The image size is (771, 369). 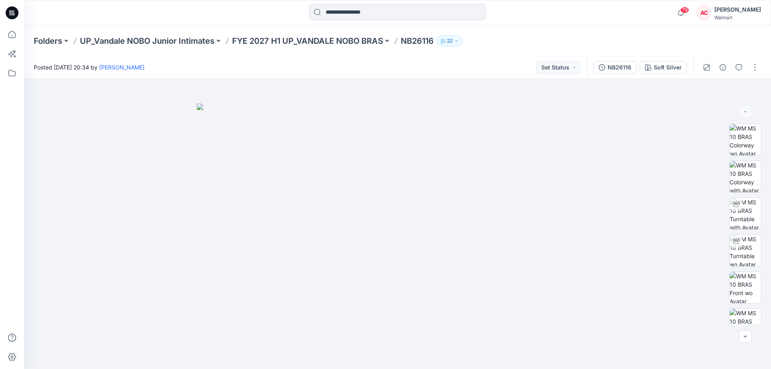 What do you see at coordinates (746, 251) in the screenshot?
I see `img: WM MS 10 BRAS Turntable wo Avatar` at bounding box center [746, 251].